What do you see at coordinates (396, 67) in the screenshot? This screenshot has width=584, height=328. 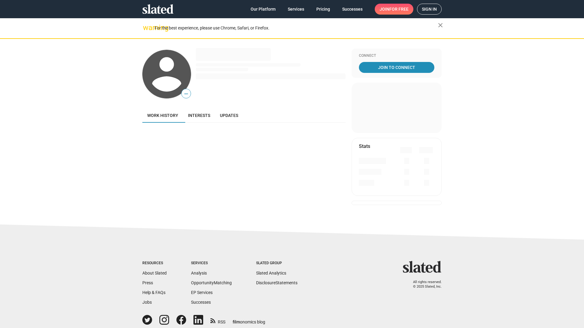 I see `span: Join To Connect` at bounding box center [396, 67].